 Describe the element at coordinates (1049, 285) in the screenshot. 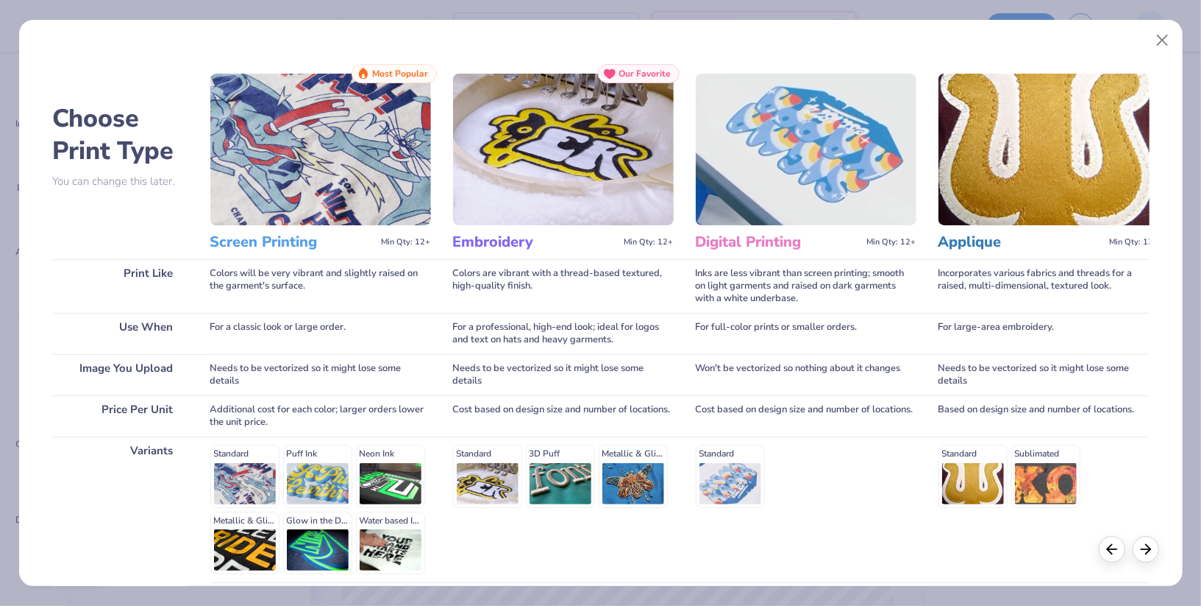

I see `div: Incorporates various fabrics and threads for a raised, multi-dimensional, textured look.` at that location.